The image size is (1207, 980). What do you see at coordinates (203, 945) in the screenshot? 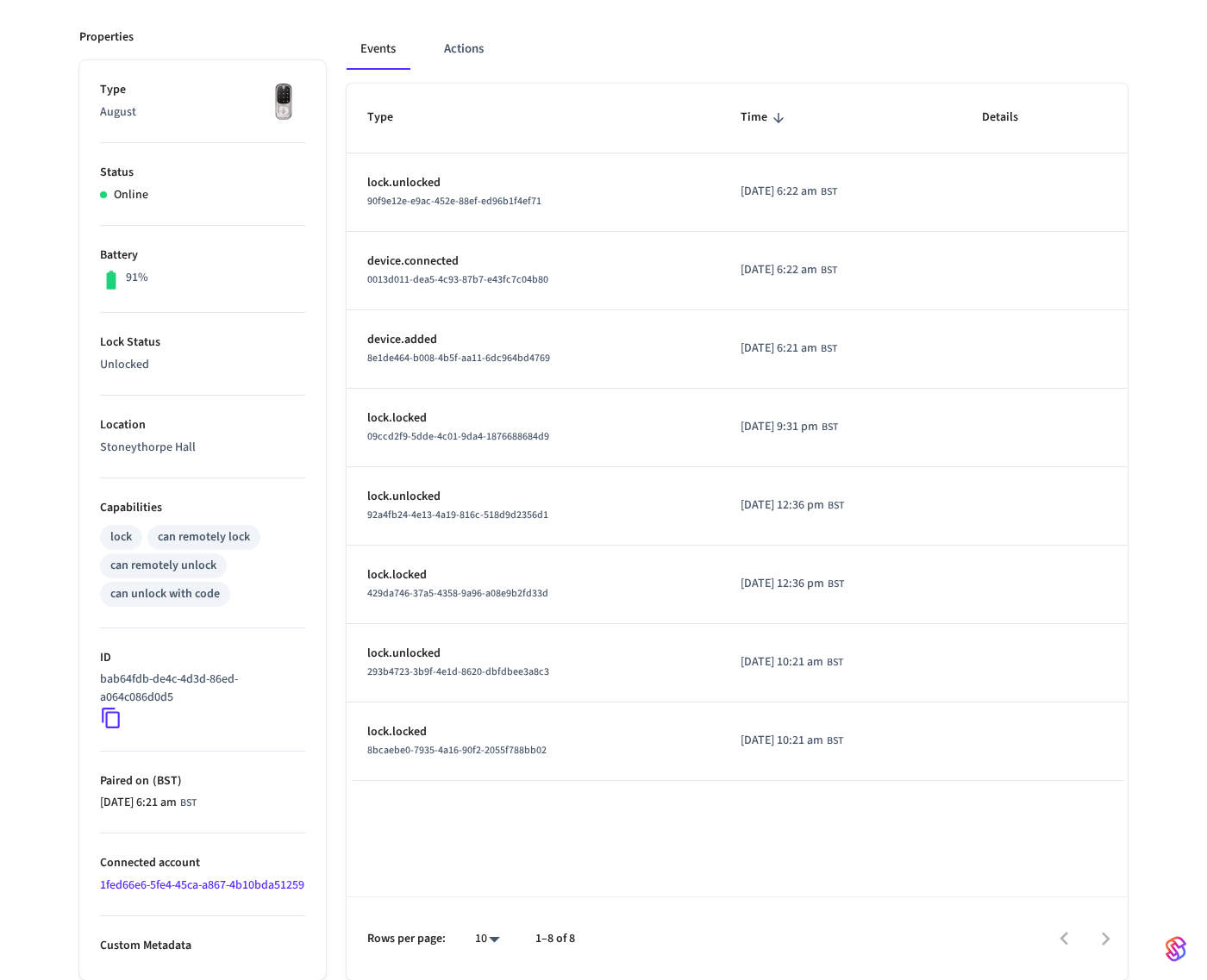
I see `p: Custom Metadata` at bounding box center [203, 945].